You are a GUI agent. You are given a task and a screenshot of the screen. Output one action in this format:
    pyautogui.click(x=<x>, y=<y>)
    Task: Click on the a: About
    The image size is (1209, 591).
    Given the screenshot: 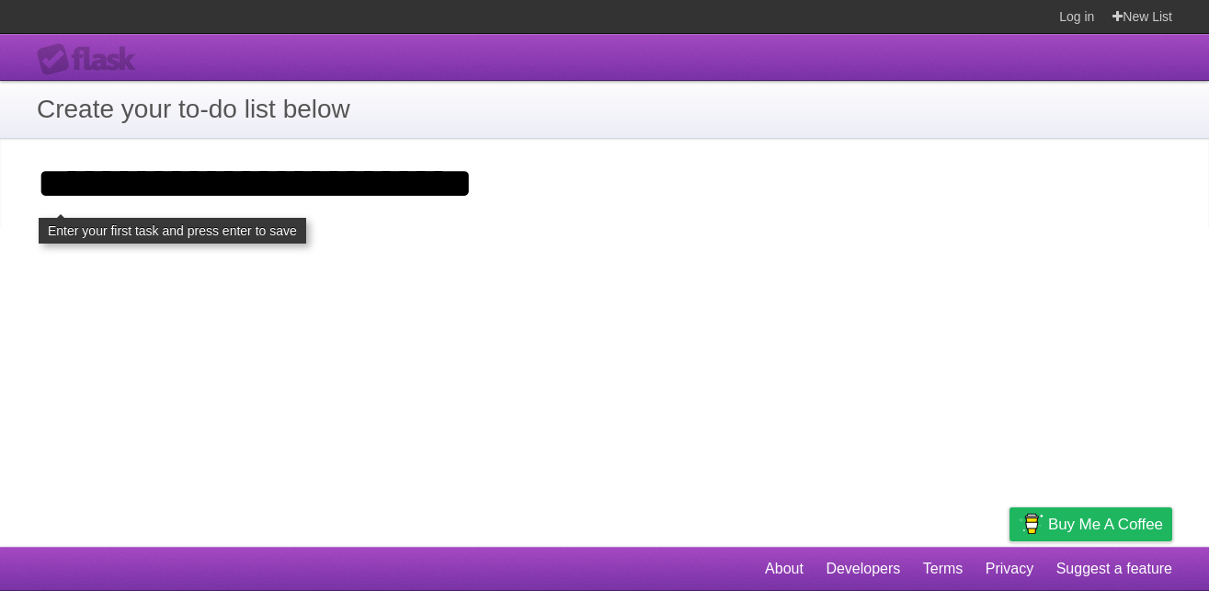 What is the action you would take?
    pyautogui.click(x=784, y=569)
    